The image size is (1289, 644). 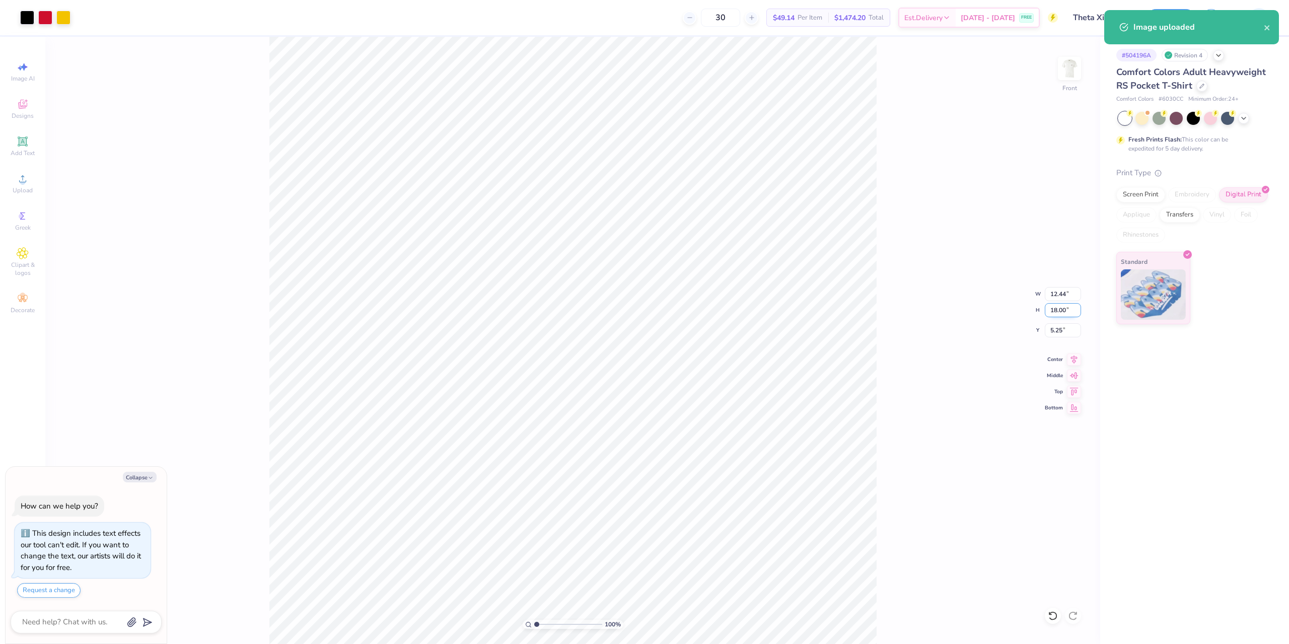 What do you see at coordinates (1054, 408) in the screenshot?
I see `span: Bottom` at bounding box center [1054, 408].